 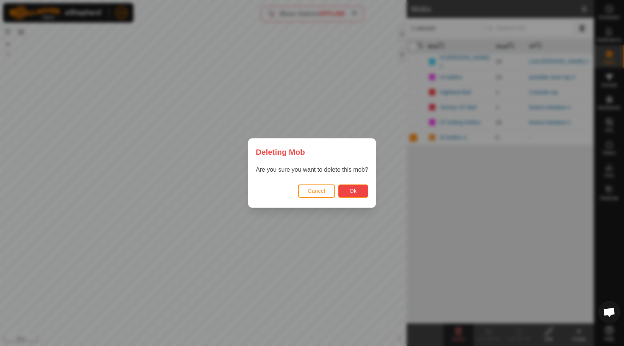 I want to click on span: Ok, so click(x=353, y=191).